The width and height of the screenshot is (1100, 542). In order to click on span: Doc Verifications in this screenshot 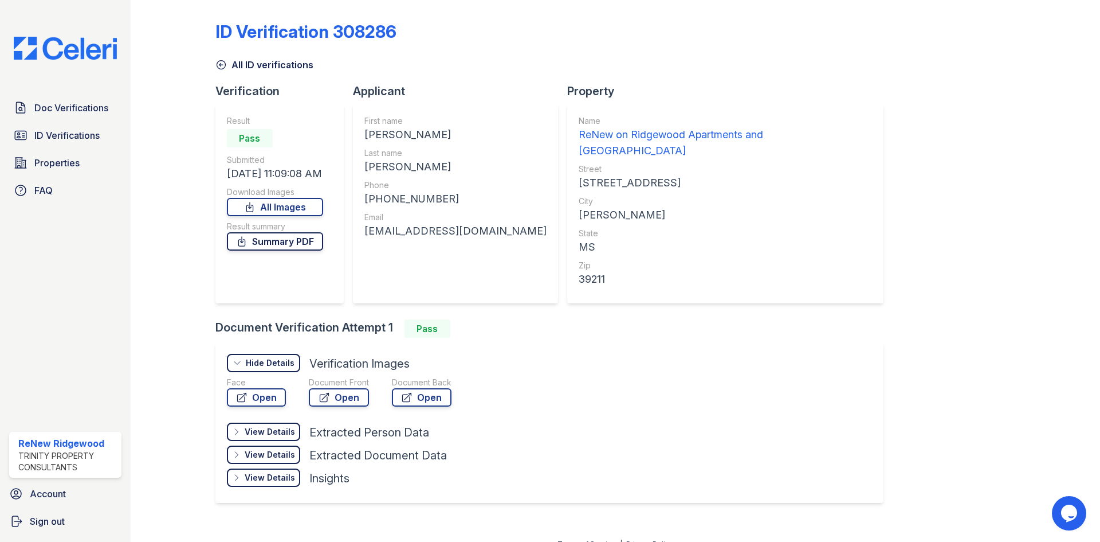, I will do `click(71, 108)`.